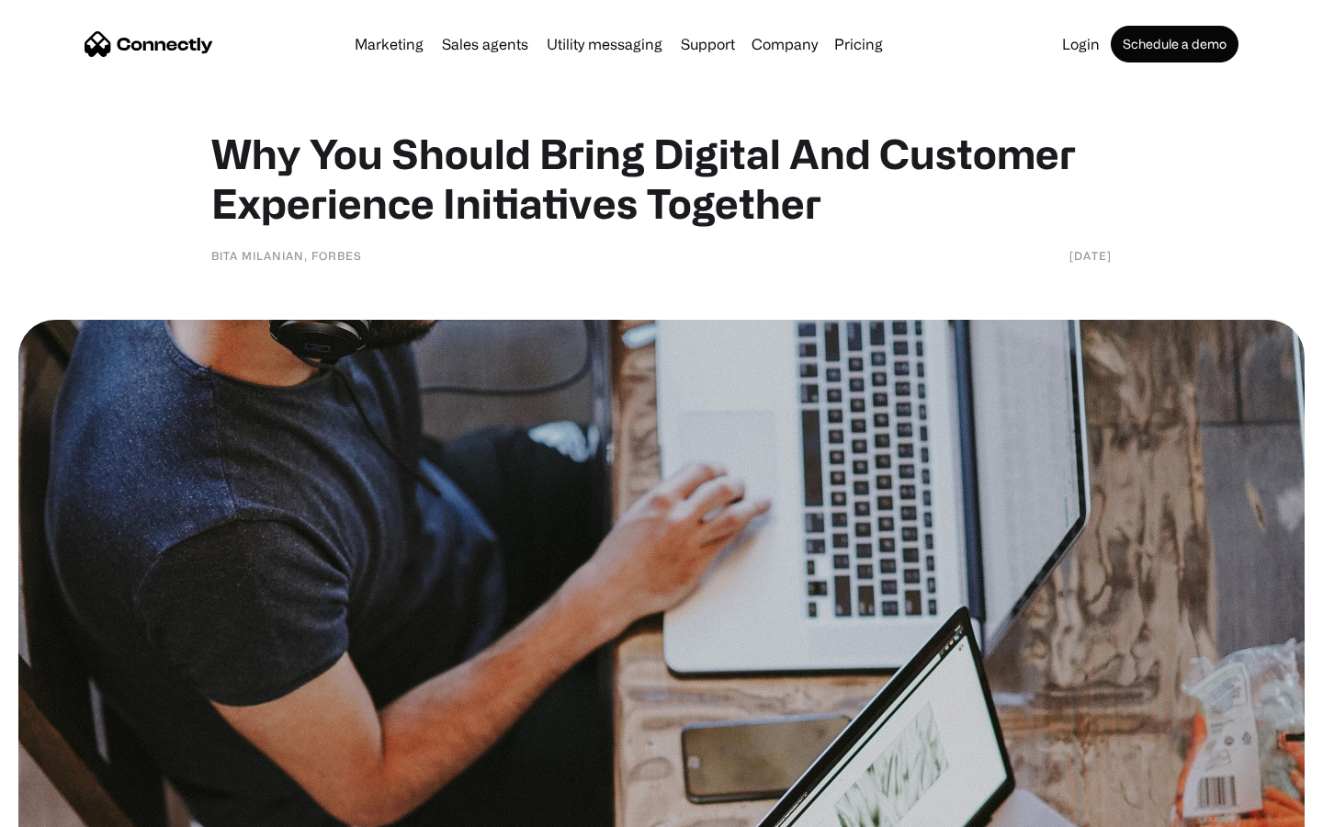  Describe the element at coordinates (74, 808) in the screenshot. I see `ul: Language list` at that location.